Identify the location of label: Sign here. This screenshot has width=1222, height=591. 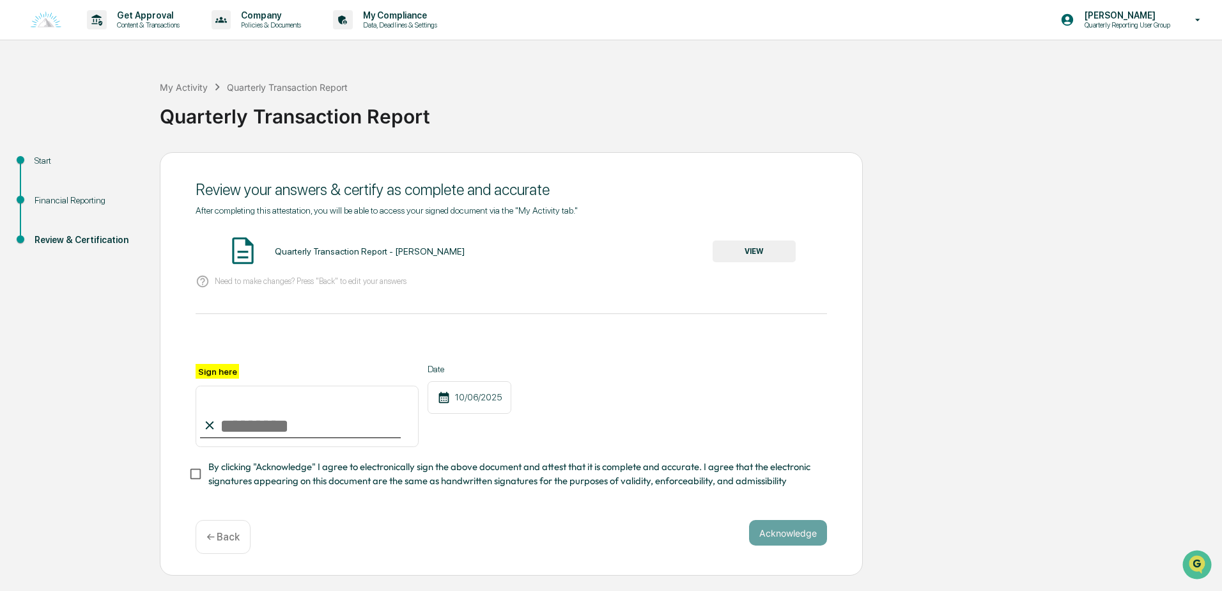
(217, 371).